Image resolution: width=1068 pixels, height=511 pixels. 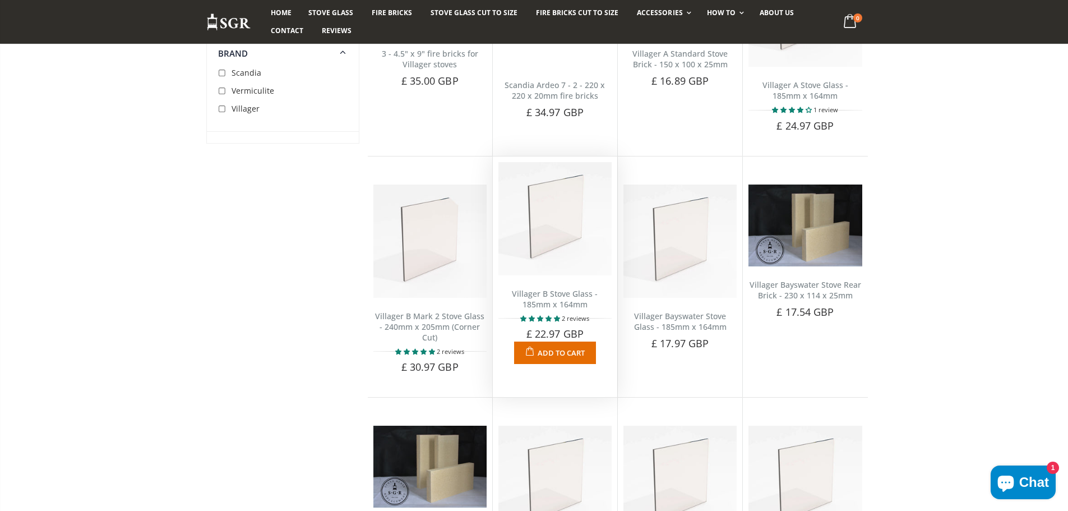 I want to click on a: Villager B Mark 2 Stove Glass - 240mm x 205mm (Corner Cut), so click(x=429, y=326).